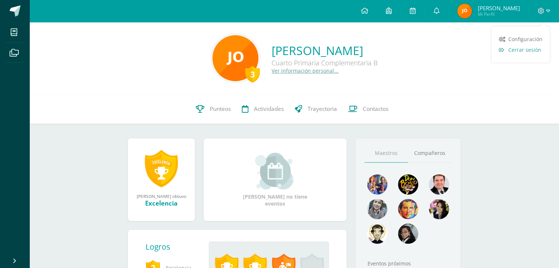  What do you see at coordinates (174, 247) in the screenshot?
I see `div: Logros` at bounding box center [174, 247].